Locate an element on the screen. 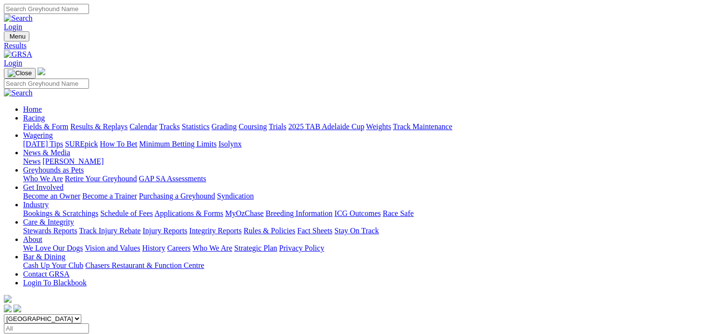 The height and width of the screenshot is (334, 728). a: Cash Up Your Club is located at coordinates (53, 265).